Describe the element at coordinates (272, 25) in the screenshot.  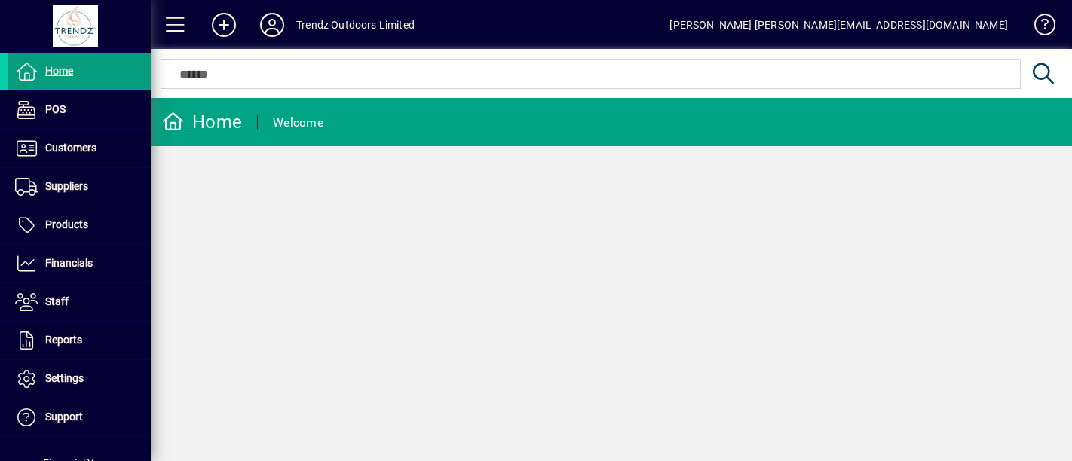
I see `button: Profile` at that location.